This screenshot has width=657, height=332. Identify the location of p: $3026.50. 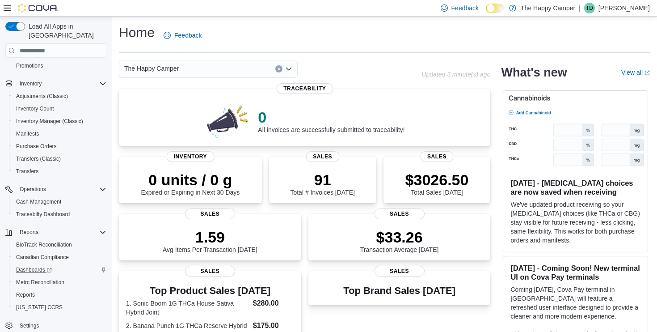
(437, 180).